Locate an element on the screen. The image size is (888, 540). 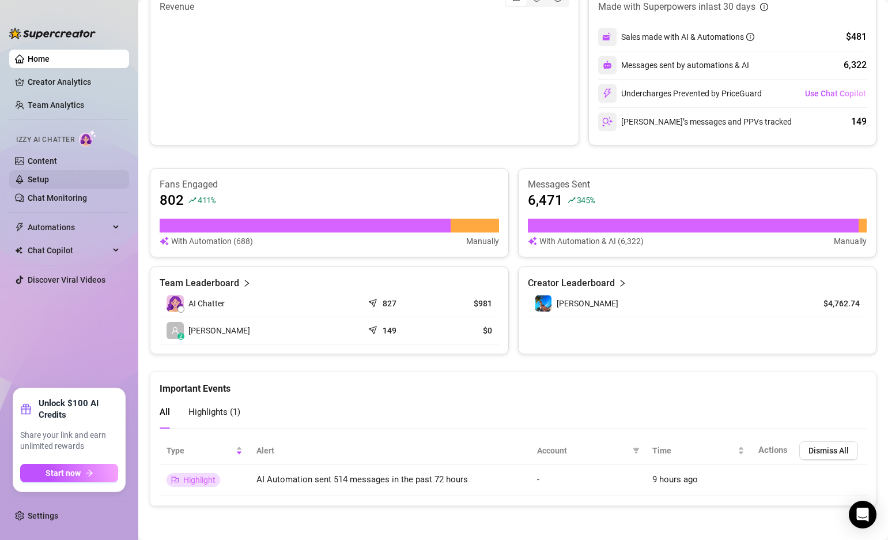
article: Messages Sent is located at coordinates (698, 184).